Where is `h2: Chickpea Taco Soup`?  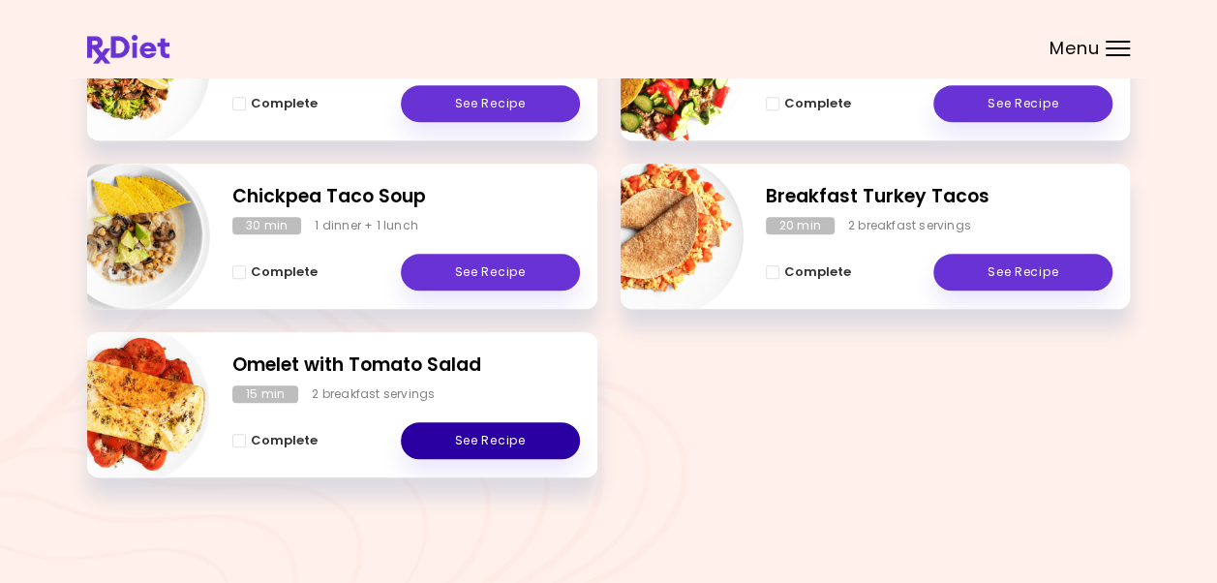 h2: Chickpea Taco Soup is located at coordinates (406, 197).